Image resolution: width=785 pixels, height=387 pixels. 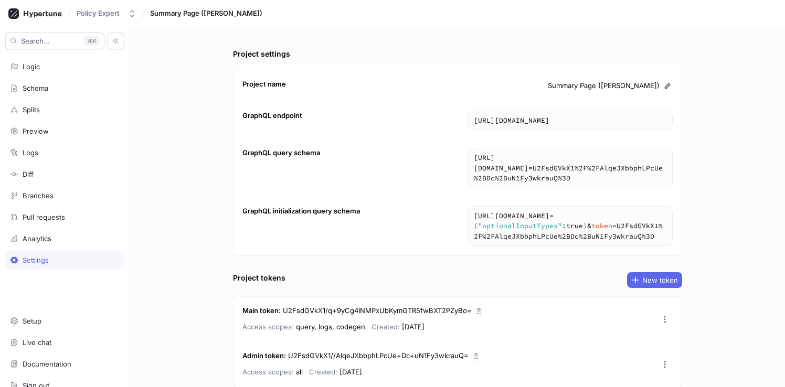 I want to click on div: Preview, so click(x=36, y=131).